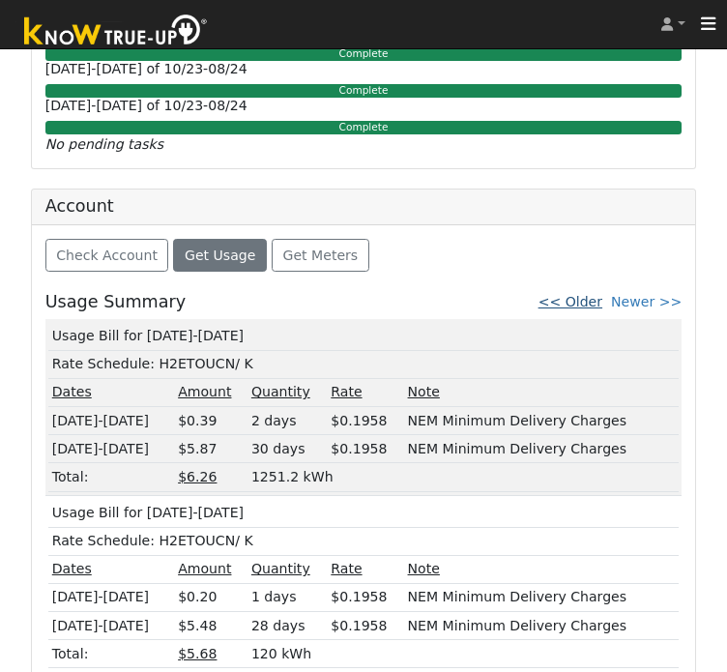 The width and height of the screenshot is (727, 672). Describe the element at coordinates (212, 448) in the screenshot. I see `td: $5.87` at that location.